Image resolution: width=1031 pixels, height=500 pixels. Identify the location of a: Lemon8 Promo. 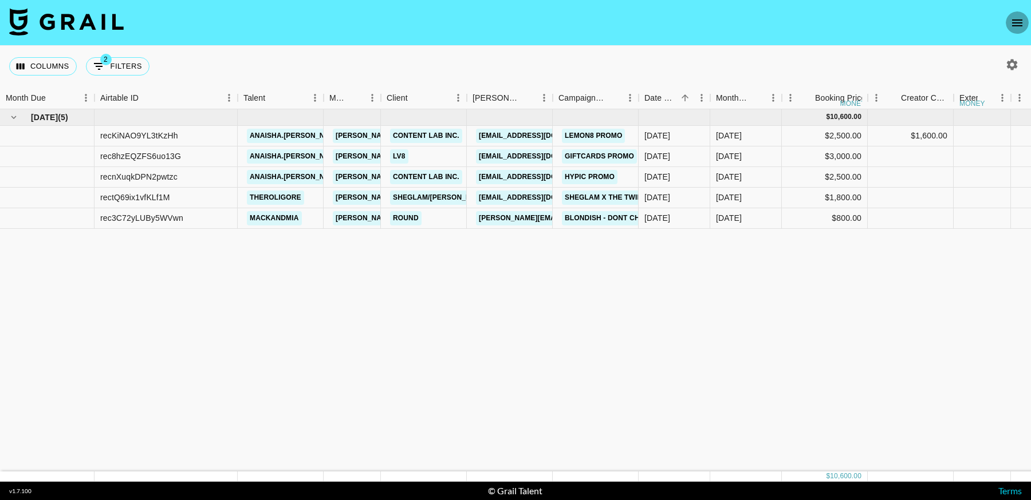
(593, 136).